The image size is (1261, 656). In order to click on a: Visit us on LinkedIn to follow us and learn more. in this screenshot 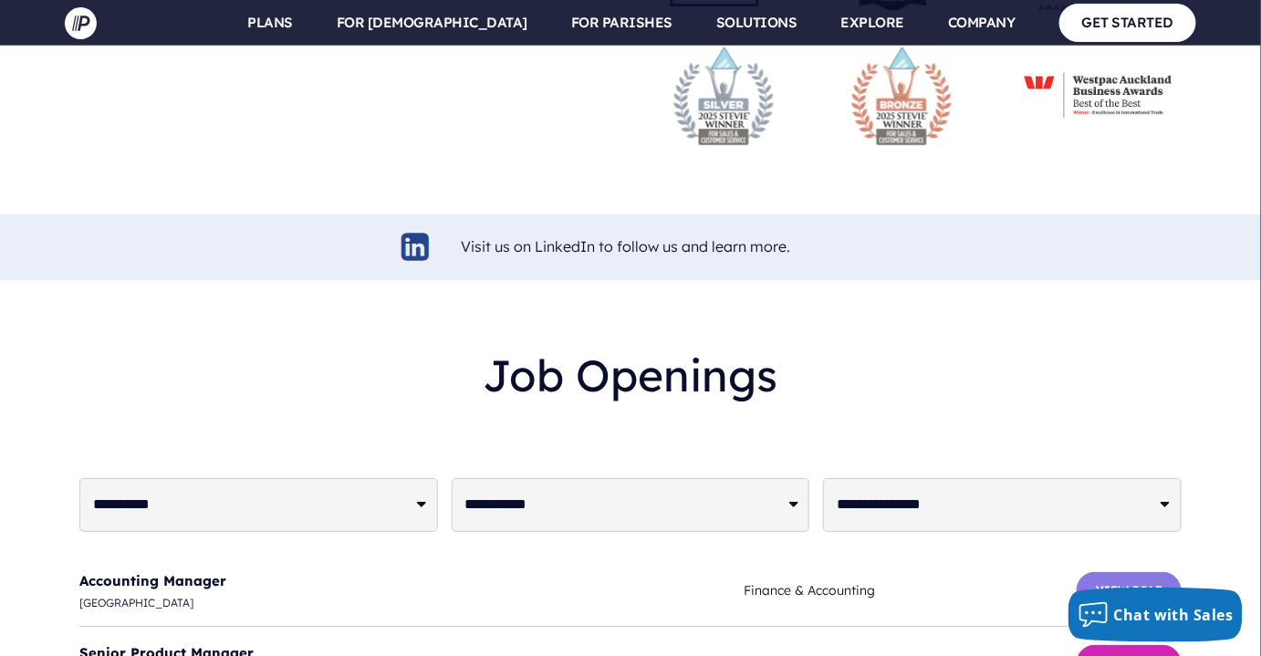, I will do `click(626, 246)`.